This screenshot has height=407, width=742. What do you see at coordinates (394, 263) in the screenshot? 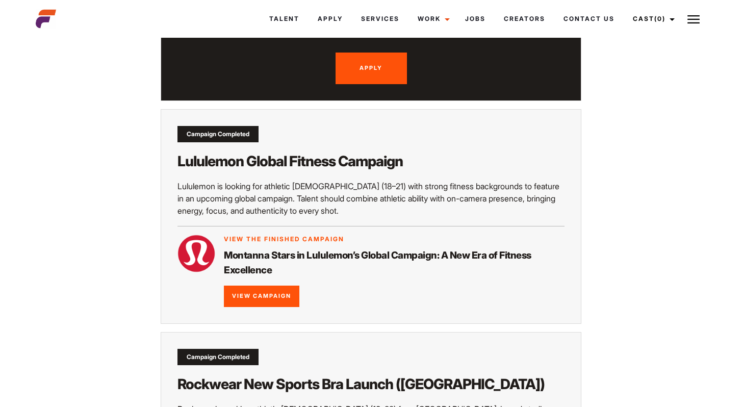
I see `p: Montanna Stars in Lululemon’s Global Campaign: A New Era of Fitness Excellence` at bounding box center [394, 263].